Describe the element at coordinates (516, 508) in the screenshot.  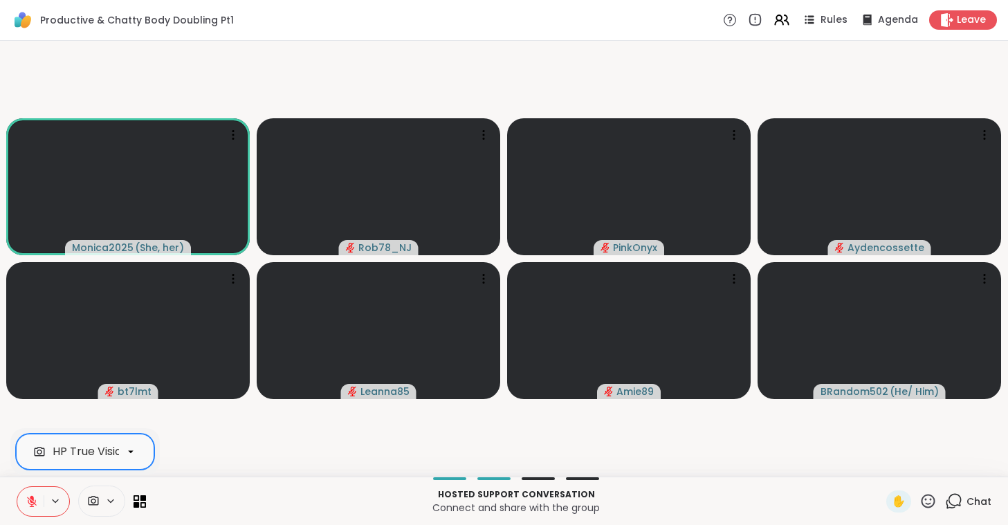
I see `p: Connect and share with the group` at that location.